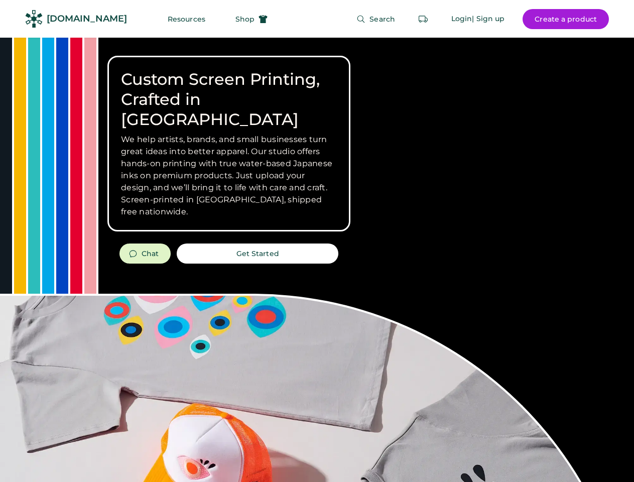 The height and width of the screenshot is (482, 634). I want to click on button: Retrieve an order, so click(423, 19).